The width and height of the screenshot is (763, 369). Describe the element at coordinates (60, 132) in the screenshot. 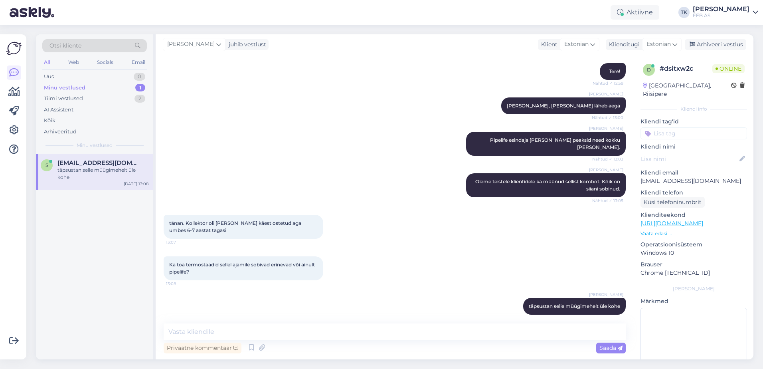

I see `div: Arhiveeritud` at that location.